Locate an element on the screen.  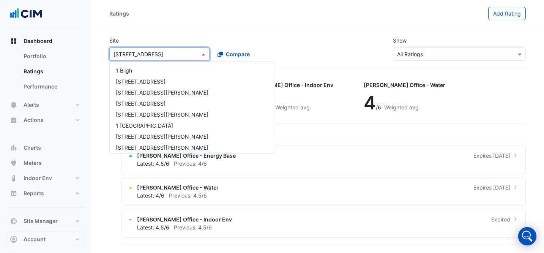
app-icon: Actions is located at coordinates (14, 120).